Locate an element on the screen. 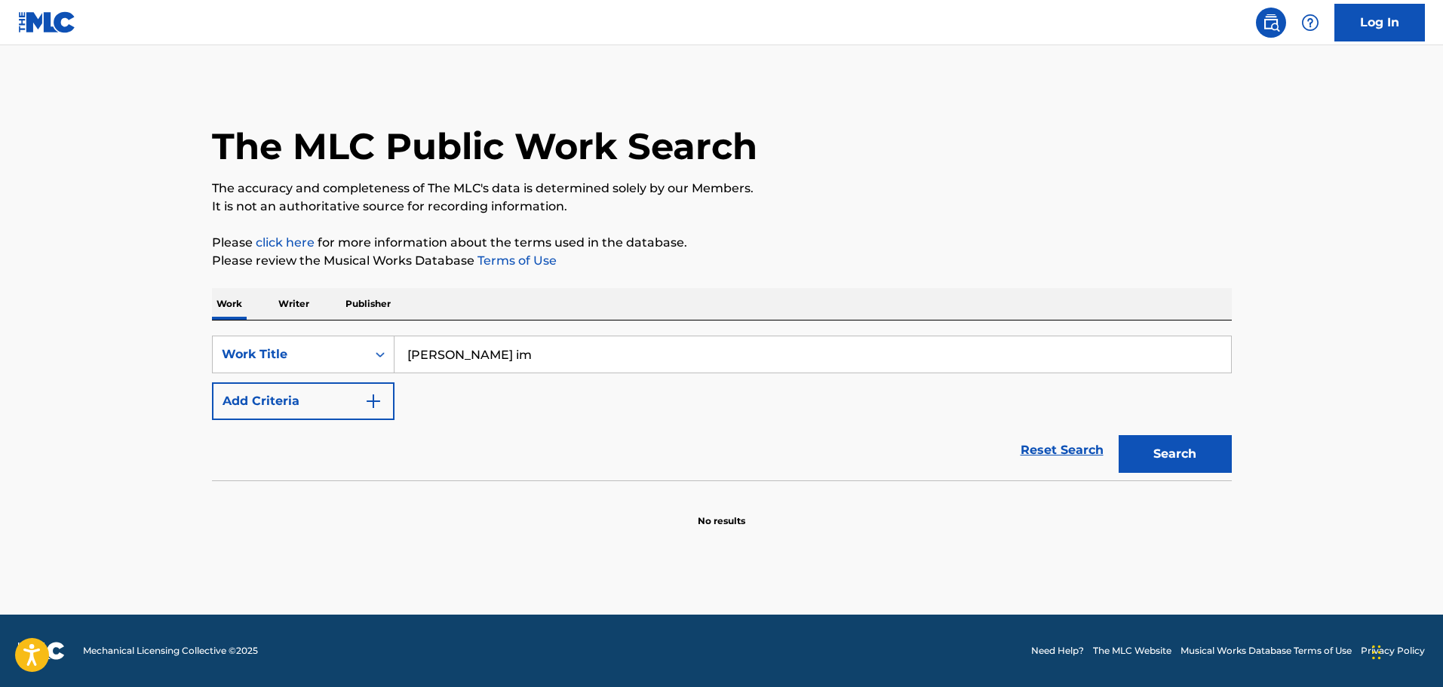  p: Writer is located at coordinates (293, 304).